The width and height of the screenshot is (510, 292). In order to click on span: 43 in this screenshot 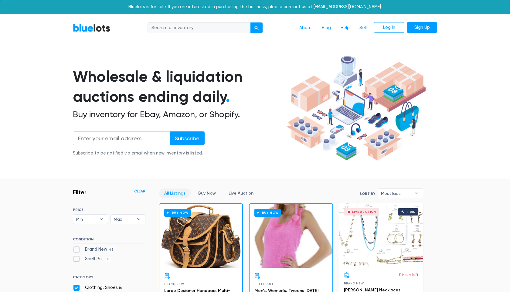, I will do `click(111, 250)`.